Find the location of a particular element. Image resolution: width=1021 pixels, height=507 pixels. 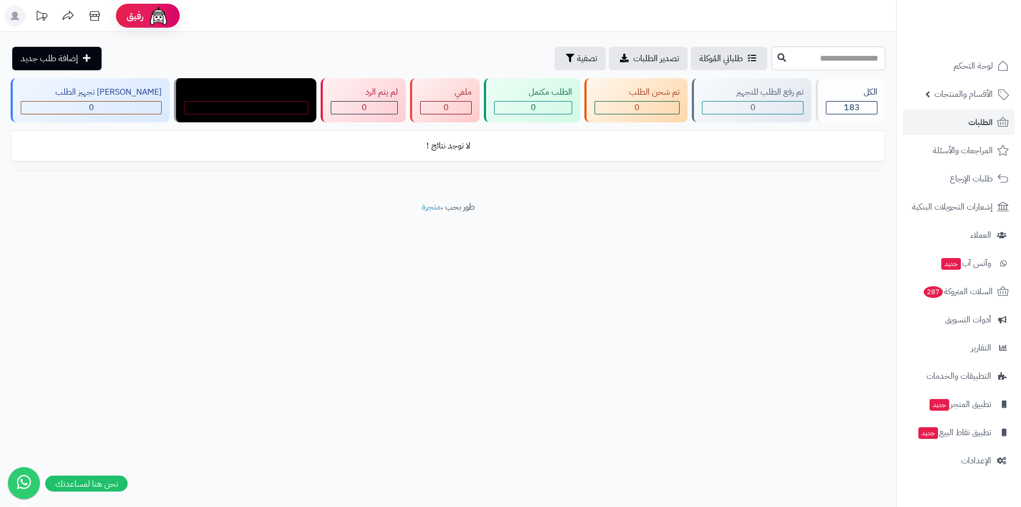

span: الإعدادات is located at coordinates (976, 461).